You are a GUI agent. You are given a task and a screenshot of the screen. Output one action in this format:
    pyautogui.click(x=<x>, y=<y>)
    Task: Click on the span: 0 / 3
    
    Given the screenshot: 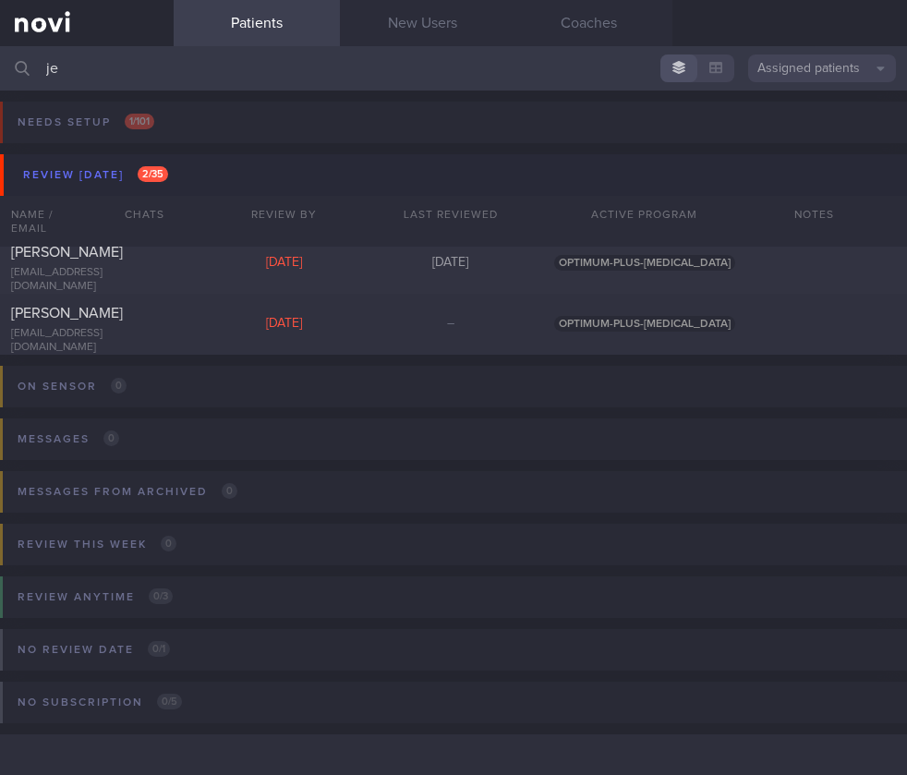 What is the action you would take?
    pyautogui.click(x=161, y=596)
    